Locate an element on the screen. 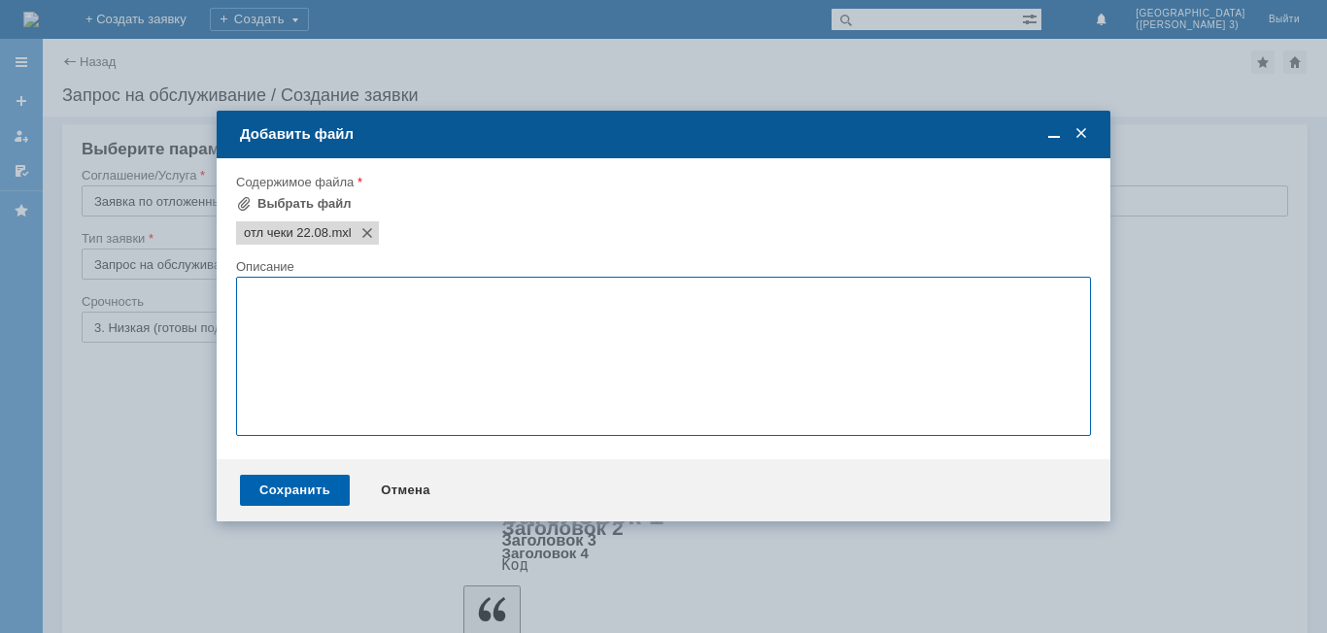 Image resolution: width=1327 pixels, height=633 pixels. div: Добавить файл is located at coordinates (665, 134).